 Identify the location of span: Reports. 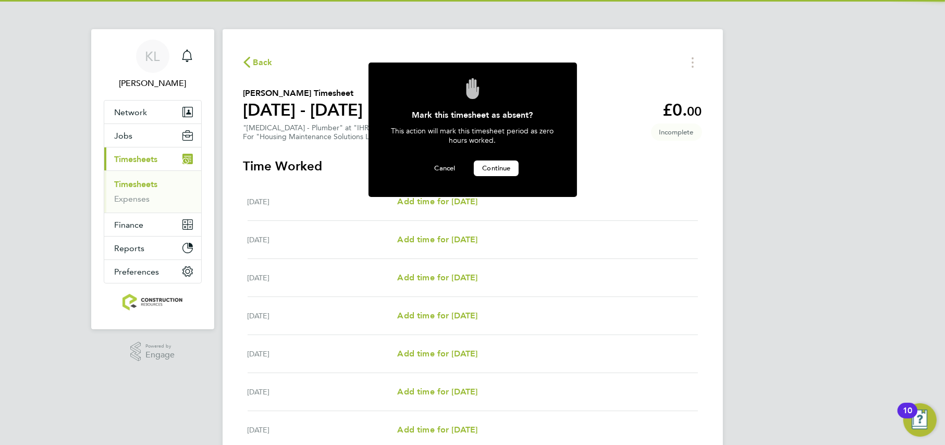
(130, 248).